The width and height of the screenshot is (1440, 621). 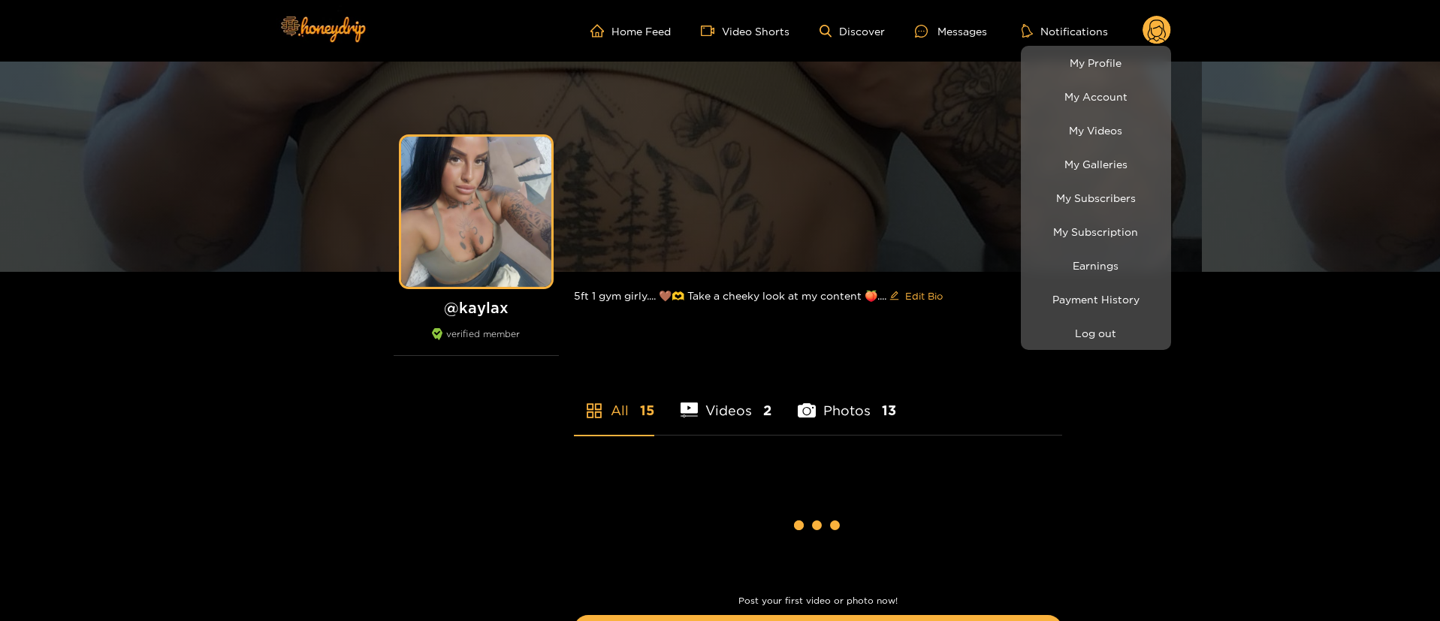 What do you see at coordinates (1096, 231) in the screenshot?
I see `a: My Subscription` at bounding box center [1096, 231].